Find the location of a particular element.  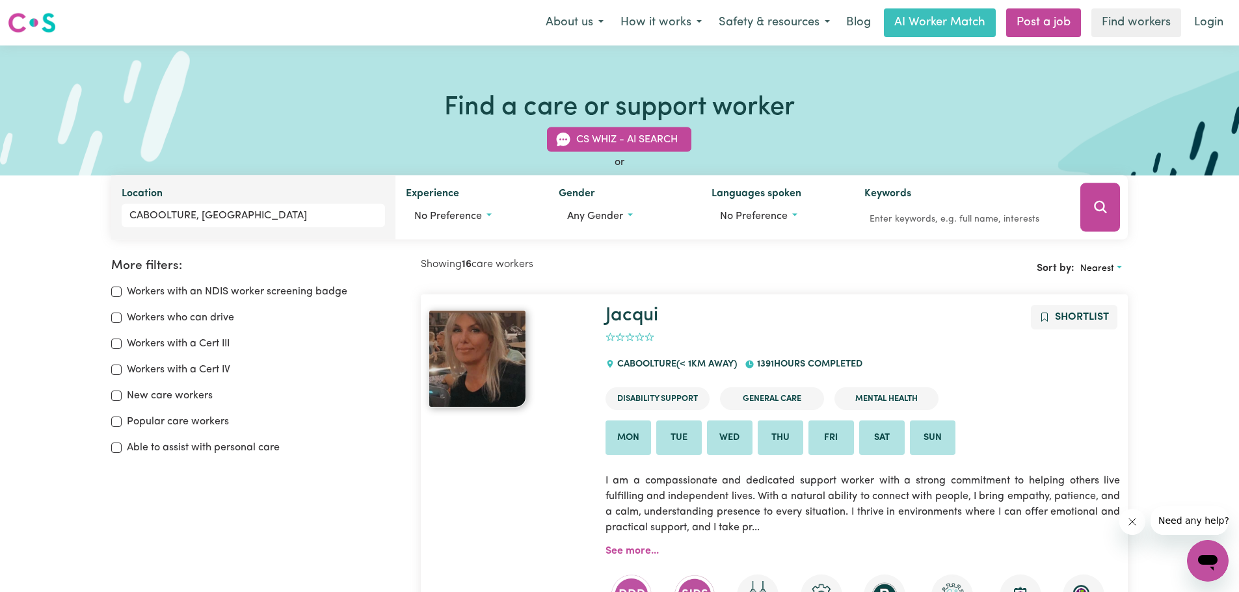

button: How it works is located at coordinates (661, 23).